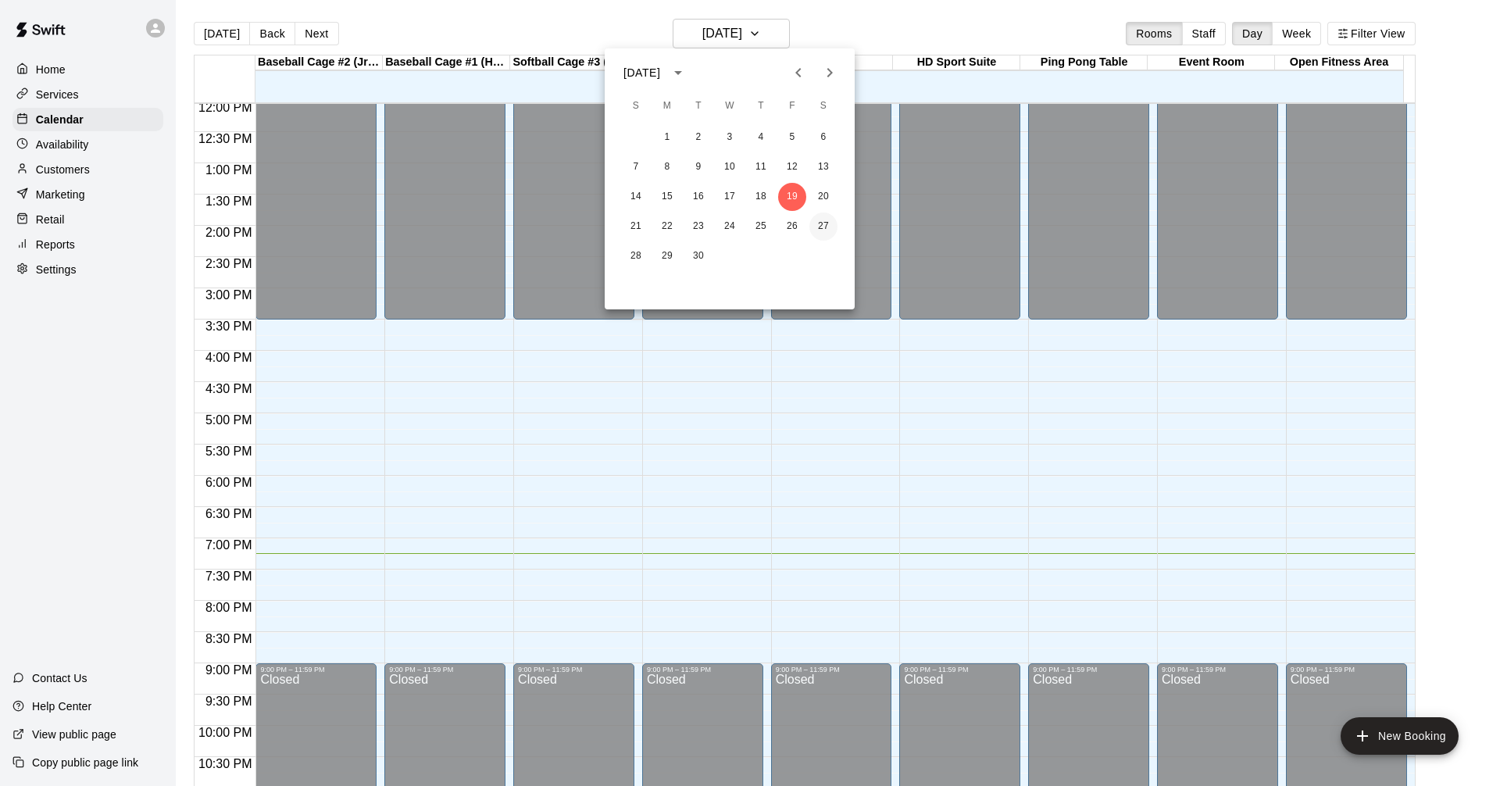  I want to click on button: 2, so click(698, 138).